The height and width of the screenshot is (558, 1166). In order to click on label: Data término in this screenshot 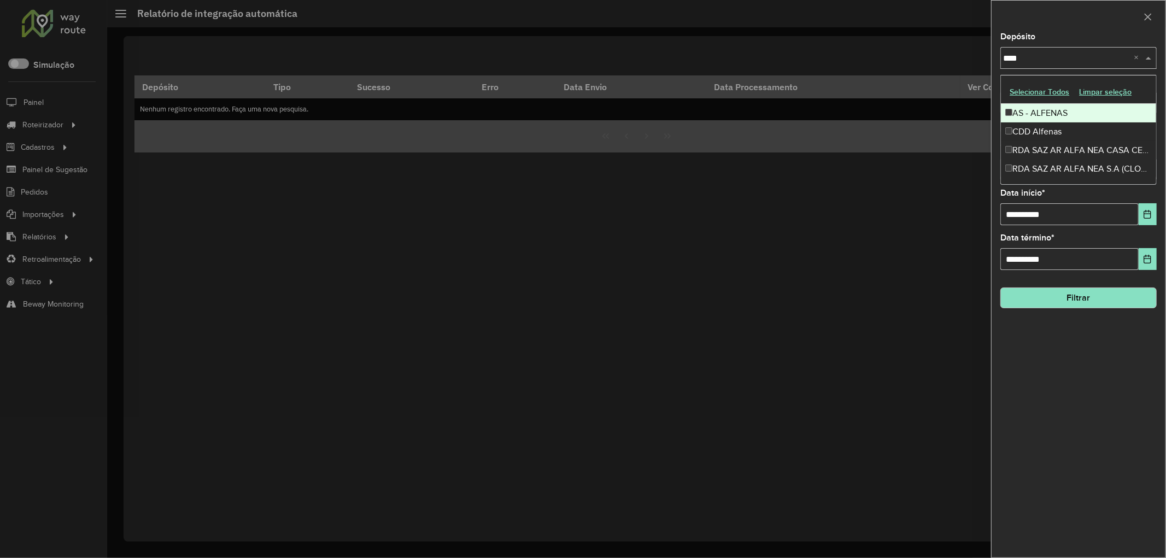, I will do `click(1027, 238)`.